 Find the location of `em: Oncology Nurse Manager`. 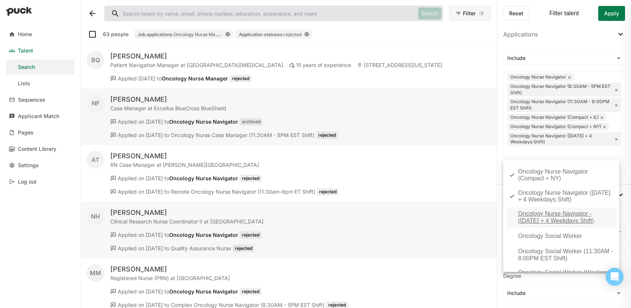

em: Oncology Nurse Manager is located at coordinates (195, 78).